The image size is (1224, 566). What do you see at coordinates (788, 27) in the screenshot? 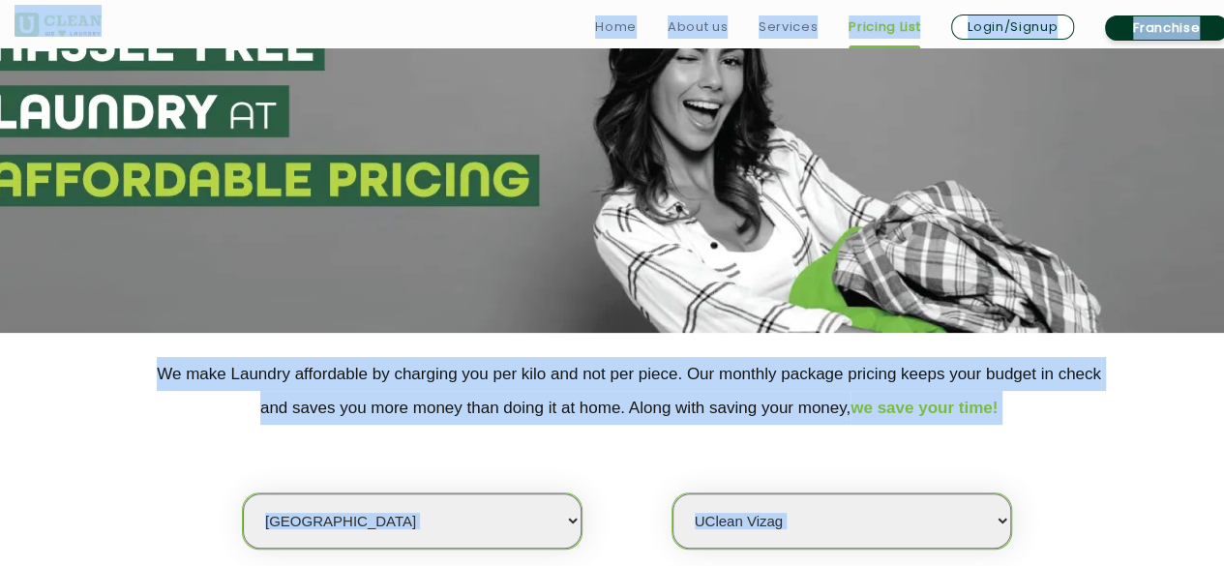
I see `a: Services` at bounding box center [788, 27].